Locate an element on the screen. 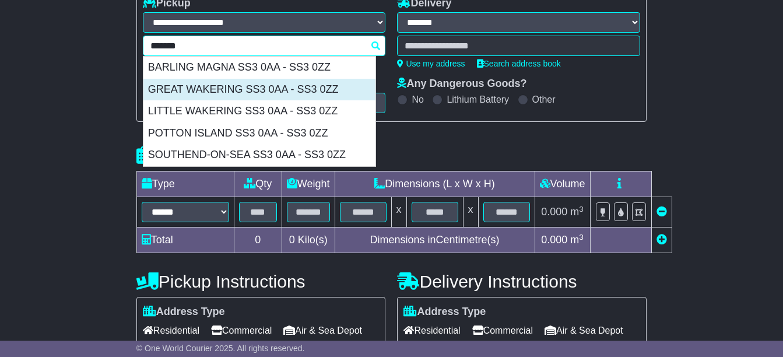 This screenshot has width=783, height=357. h4: Package details | is located at coordinates (209, 155).